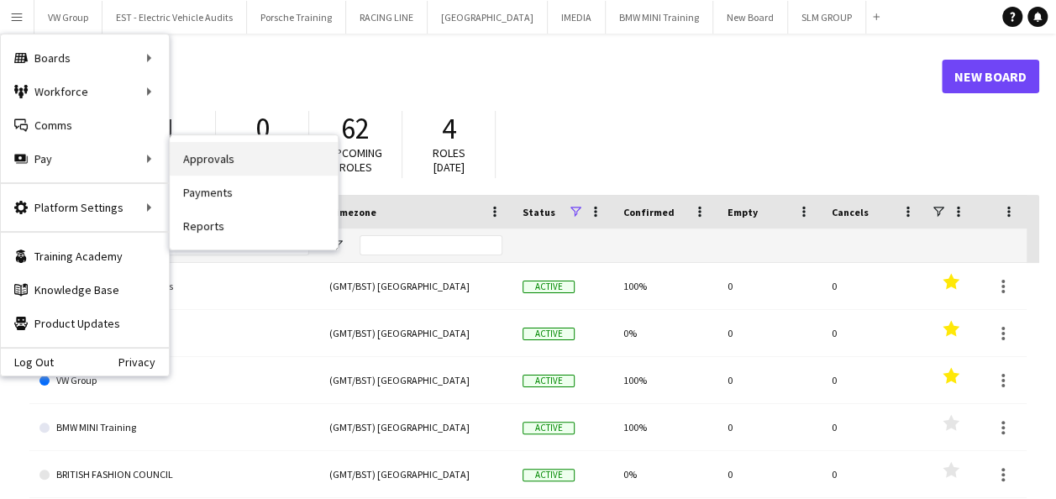 This screenshot has width=1056, height=499. I want to click on div: Workforce, so click(85, 92).